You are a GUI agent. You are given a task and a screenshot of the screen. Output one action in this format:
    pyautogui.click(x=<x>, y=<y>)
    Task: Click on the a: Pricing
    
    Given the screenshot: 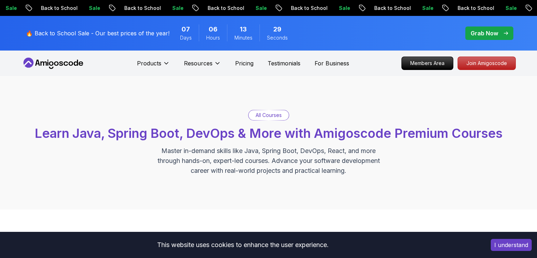 What is the action you would take?
    pyautogui.click(x=244, y=63)
    